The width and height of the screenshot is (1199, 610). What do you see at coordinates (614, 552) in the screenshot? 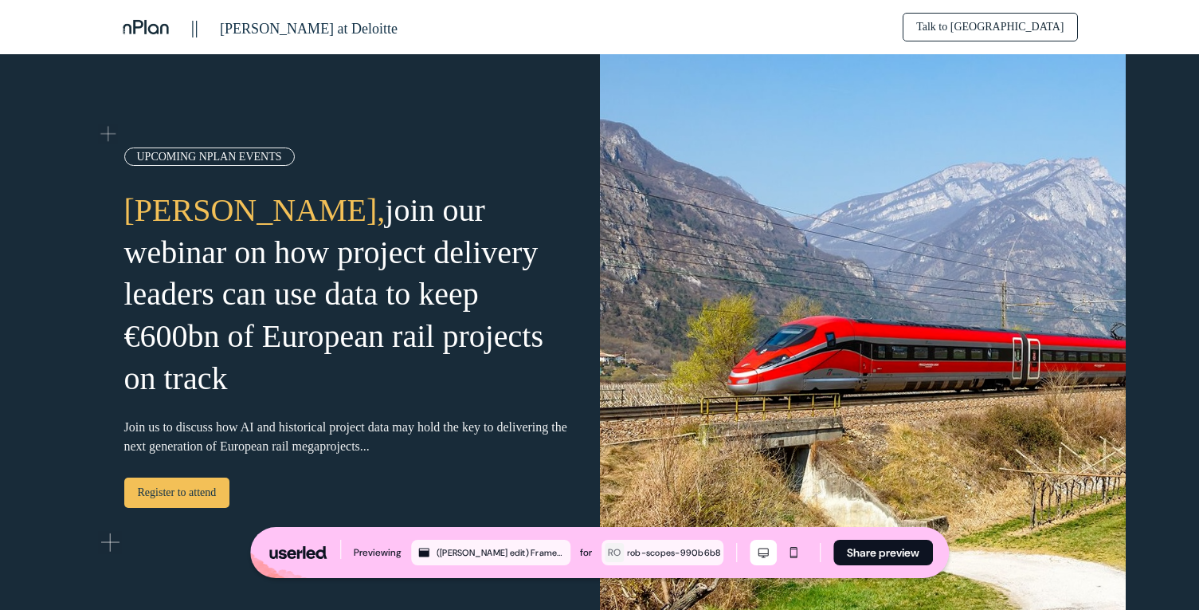
I see `div: RO` at bounding box center [614, 552].